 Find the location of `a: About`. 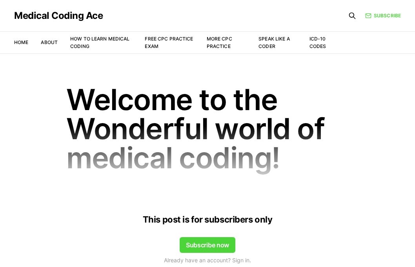

a: About is located at coordinates (49, 42).